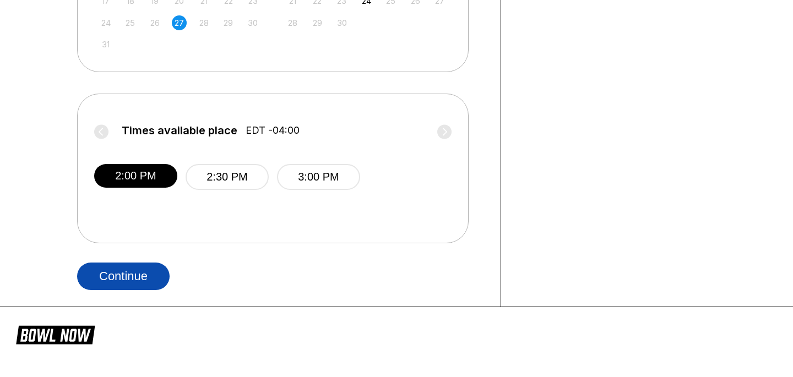 The image size is (793, 377). I want to click on button: 2:00 PM, so click(135, 176).